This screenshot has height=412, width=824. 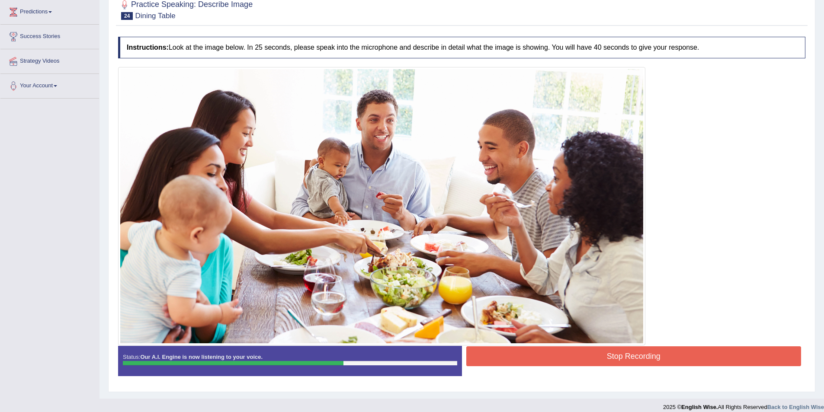 What do you see at coordinates (796, 407) in the screenshot?
I see `strong: Back to English Wise` at bounding box center [796, 407].